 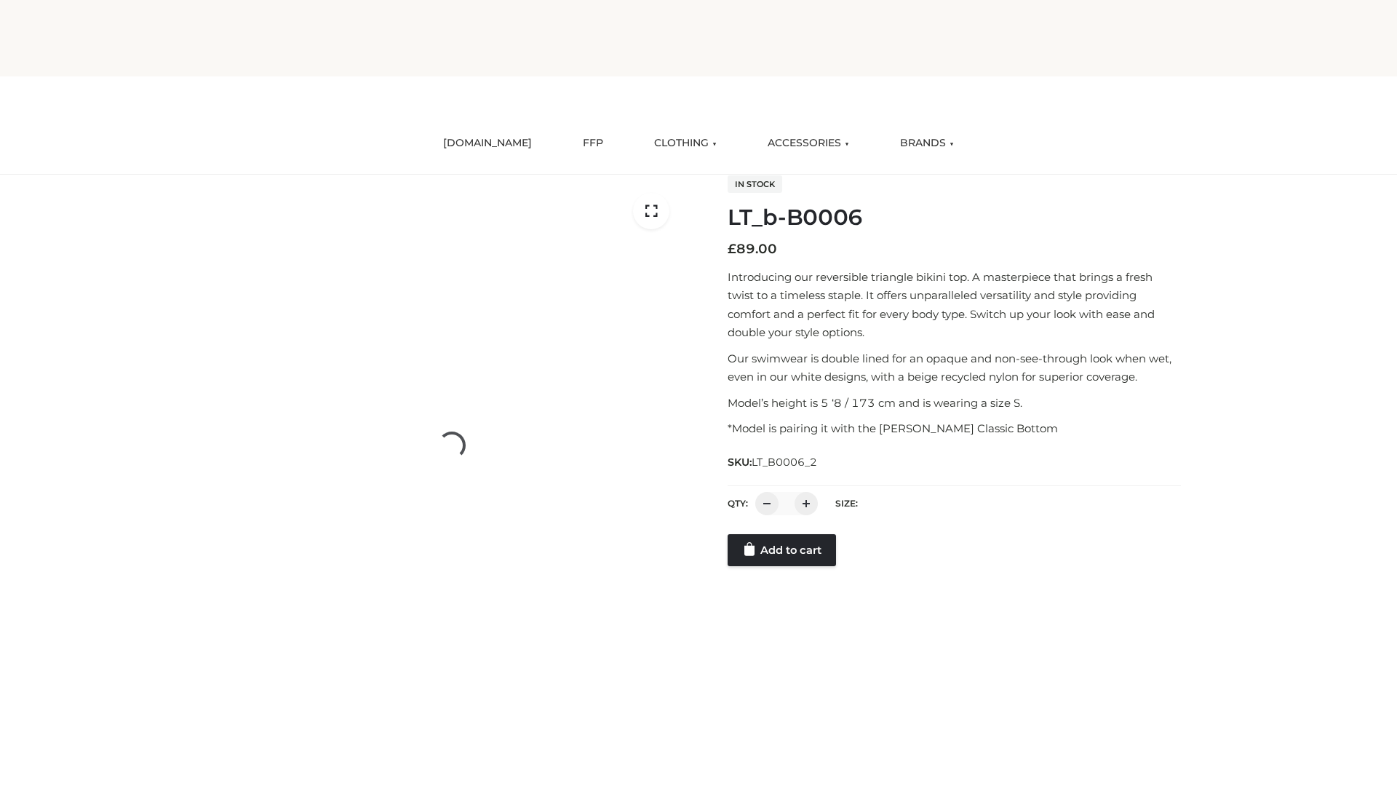 I want to click on a: CLOTHING, so click(x=685, y=143).